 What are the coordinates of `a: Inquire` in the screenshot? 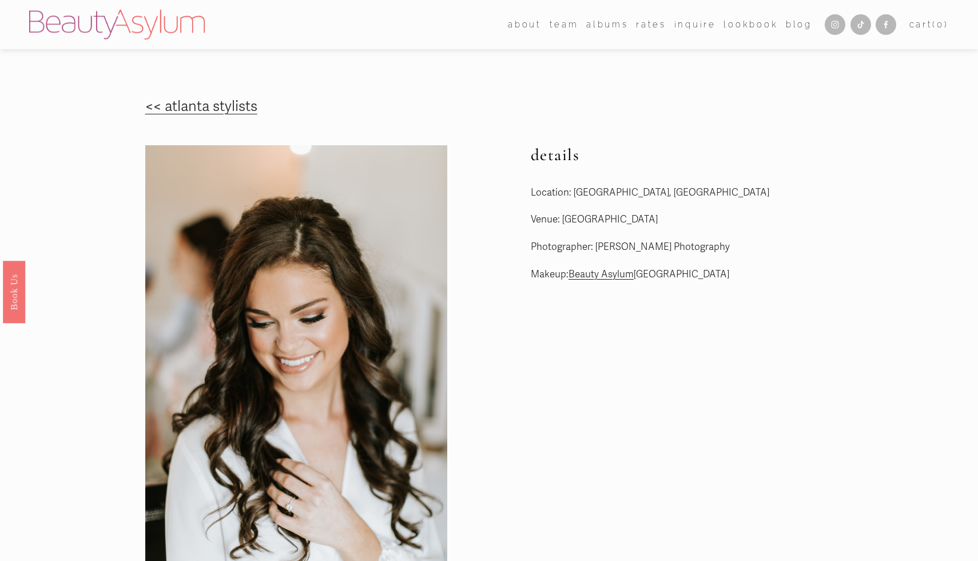 It's located at (695, 25).